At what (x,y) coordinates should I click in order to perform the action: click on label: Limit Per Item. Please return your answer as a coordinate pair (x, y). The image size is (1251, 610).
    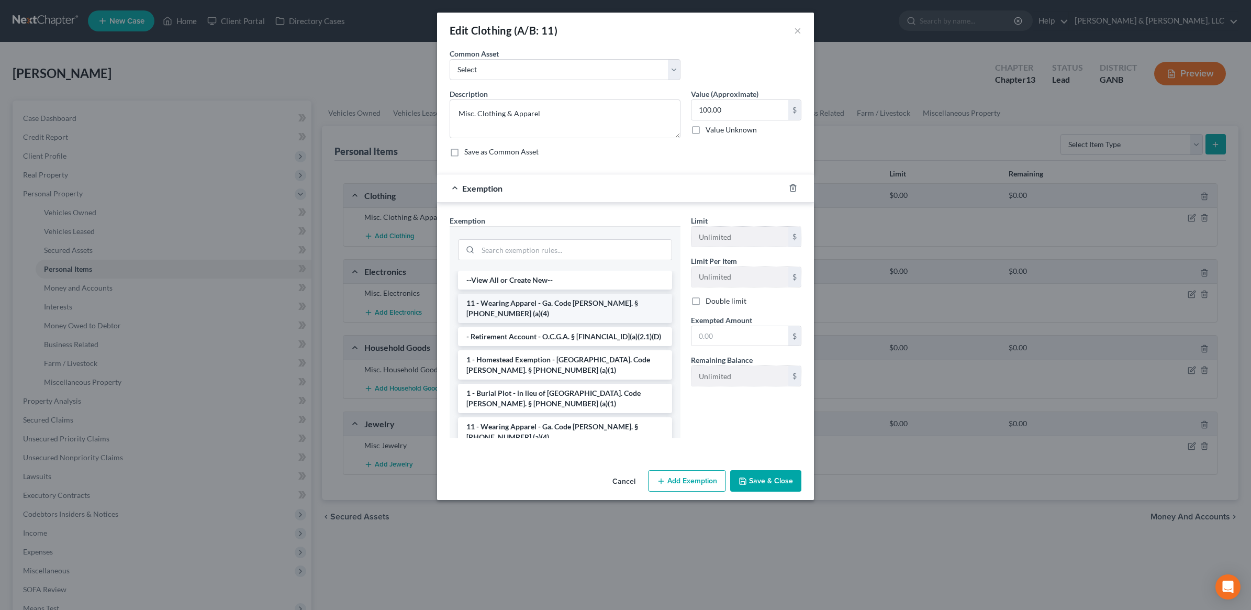
    Looking at the image, I should click on (714, 261).